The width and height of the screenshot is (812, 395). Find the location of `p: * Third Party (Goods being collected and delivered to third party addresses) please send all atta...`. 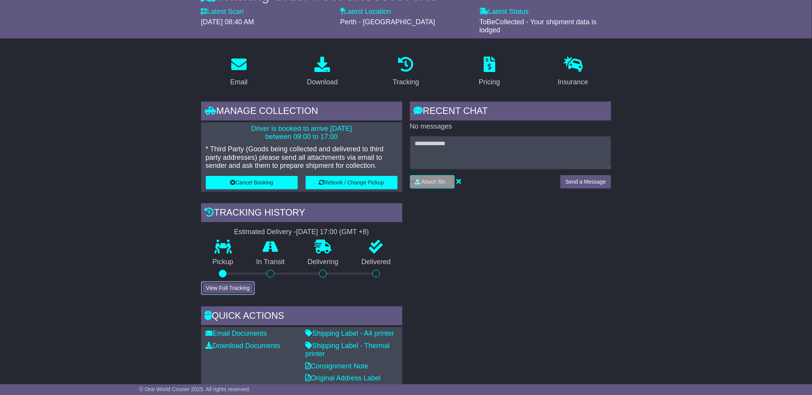

p: * Third Party (Goods being collected and delivered to third party addresses) please send all atta... is located at coordinates (302, 158).